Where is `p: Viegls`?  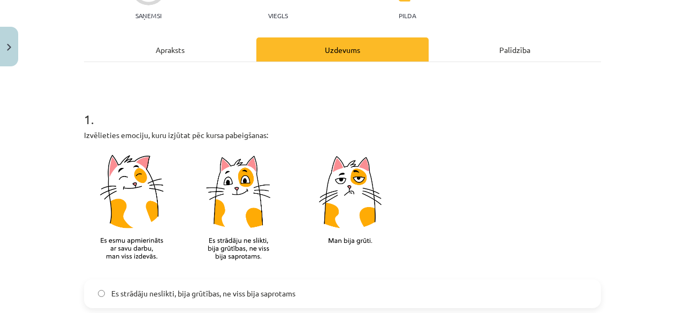 p: Viegls is located at coordinates (278, 16).